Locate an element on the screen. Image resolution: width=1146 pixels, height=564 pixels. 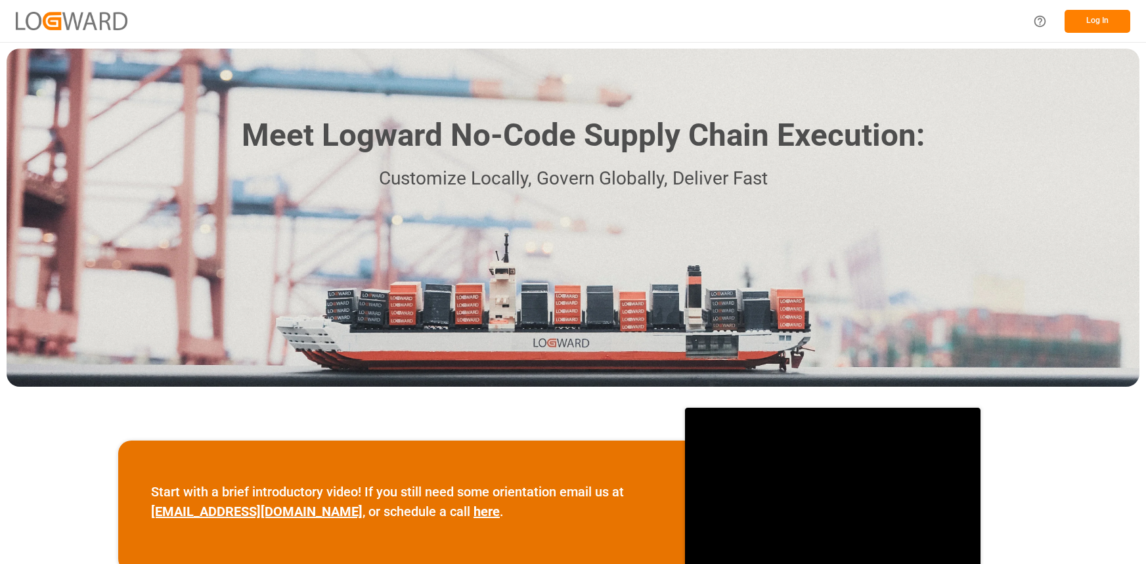
h1: Meet Logward No-Code Supply Chain Execution: is located at coordinates (583, 135).